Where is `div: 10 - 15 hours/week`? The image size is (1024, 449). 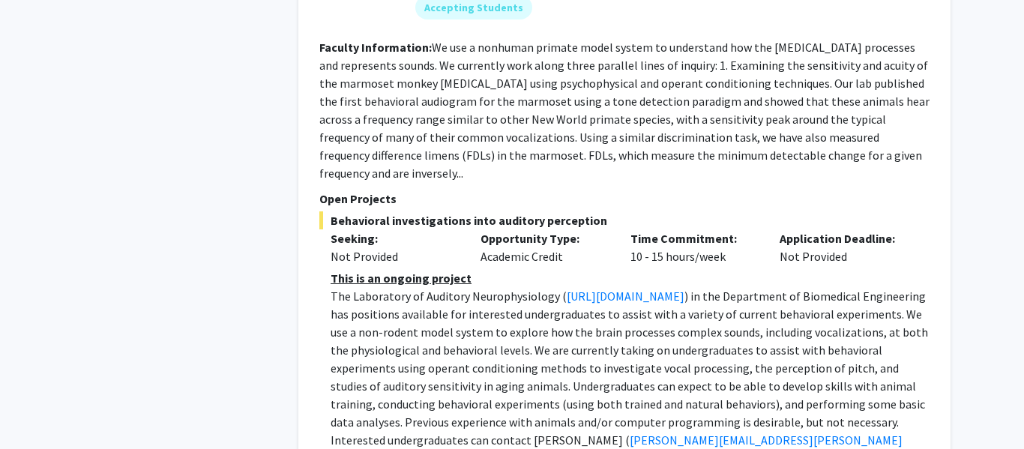 div: 10 - 15 hours/week is located at coordinates (694, 247).